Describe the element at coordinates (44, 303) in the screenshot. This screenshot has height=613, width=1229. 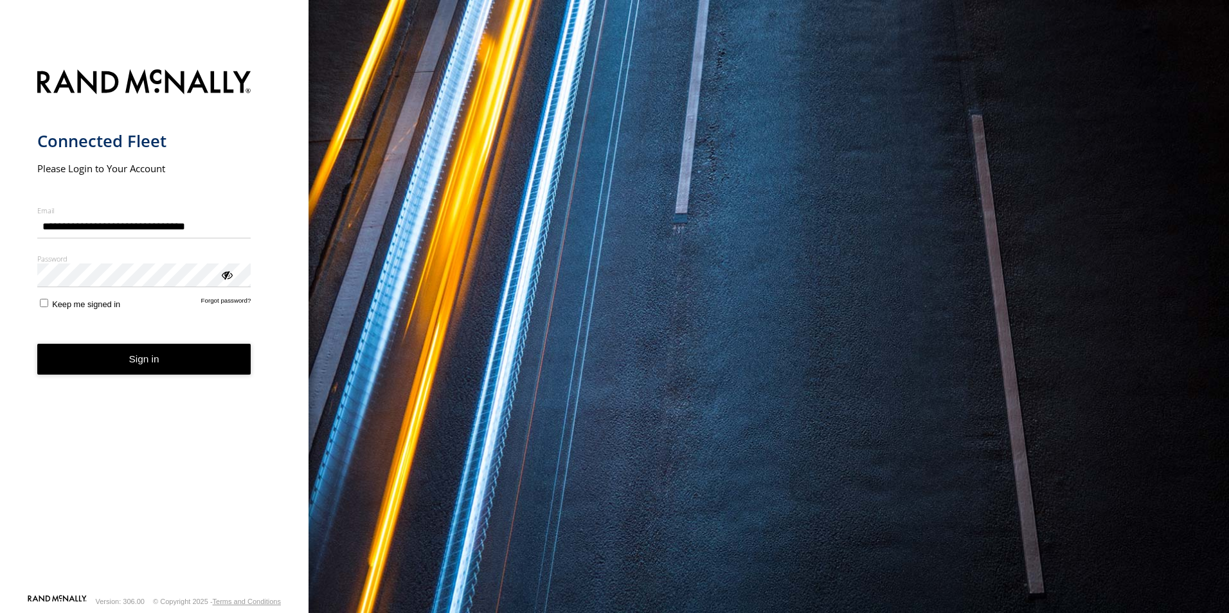
I see `input: Keep me signed in` at that location.